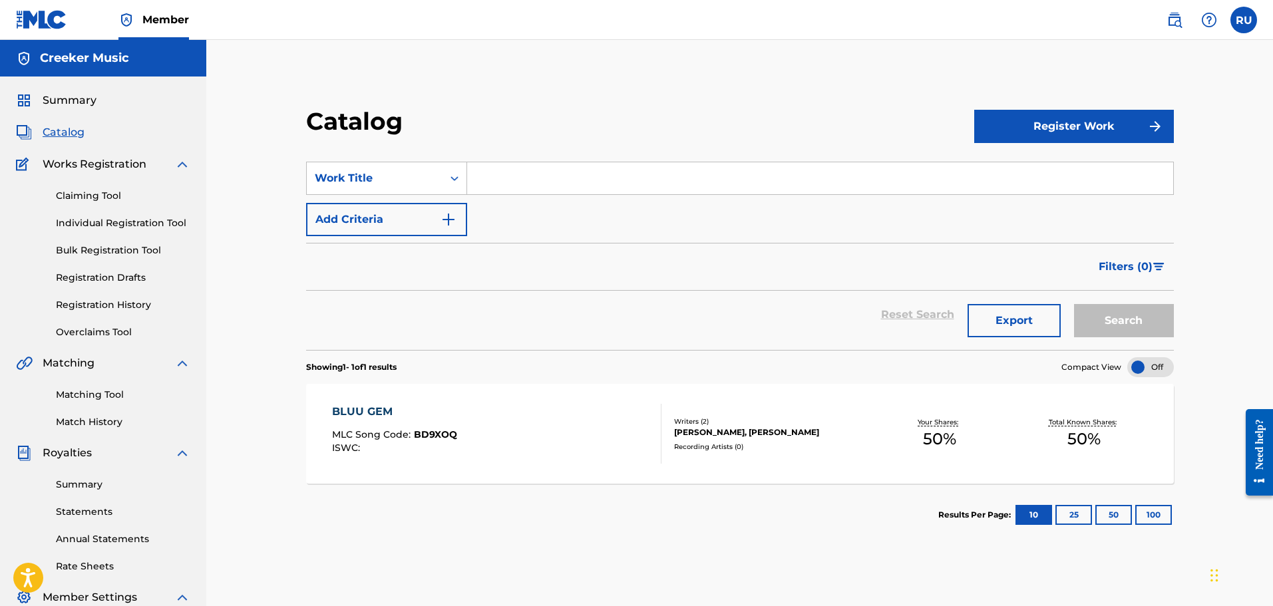 The width and height of the screenshot is (1273, 606). What do you see at coordinates (123, 395) in the screenshot?
I see `a: Matching Tool` at bounding box center [123, 395].